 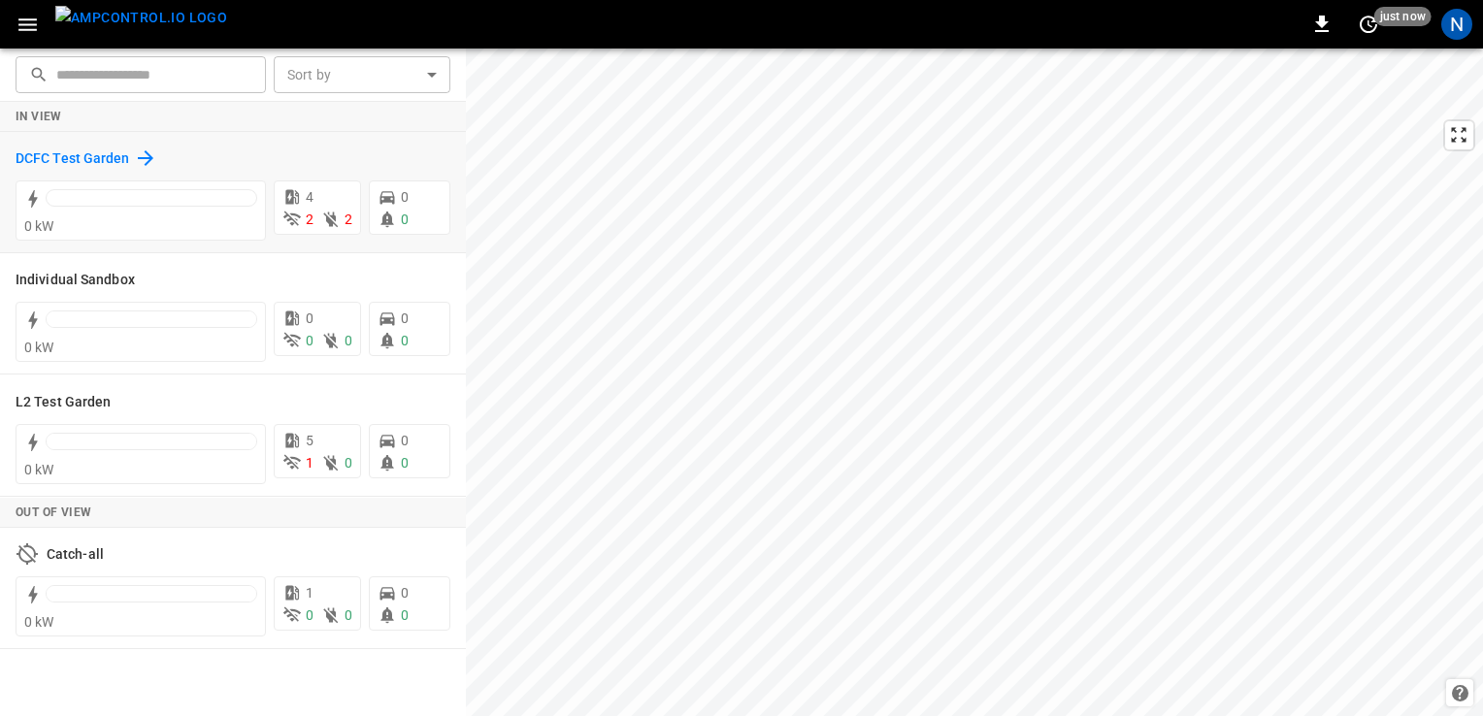 What do you see at coordinates (63, 403) in the screenshot?
I see `h6: L2 Test Garden` at bounding box center [63, 403].